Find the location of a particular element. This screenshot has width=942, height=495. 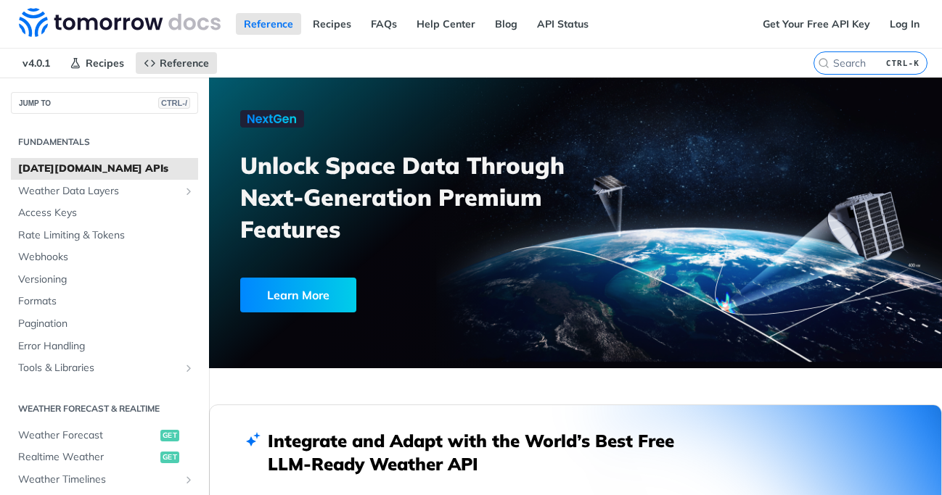

span: Reference is located at coordinates (184, 63).